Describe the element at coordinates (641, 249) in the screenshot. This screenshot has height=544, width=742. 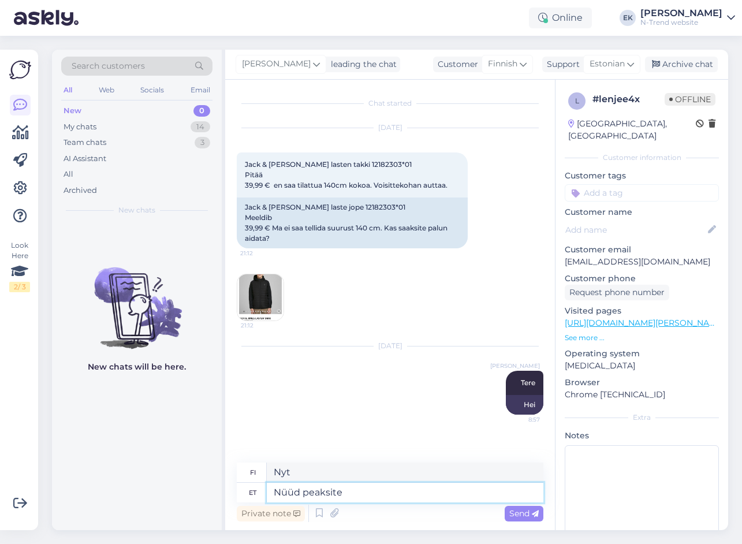
I see `p: Customer email` at that location.